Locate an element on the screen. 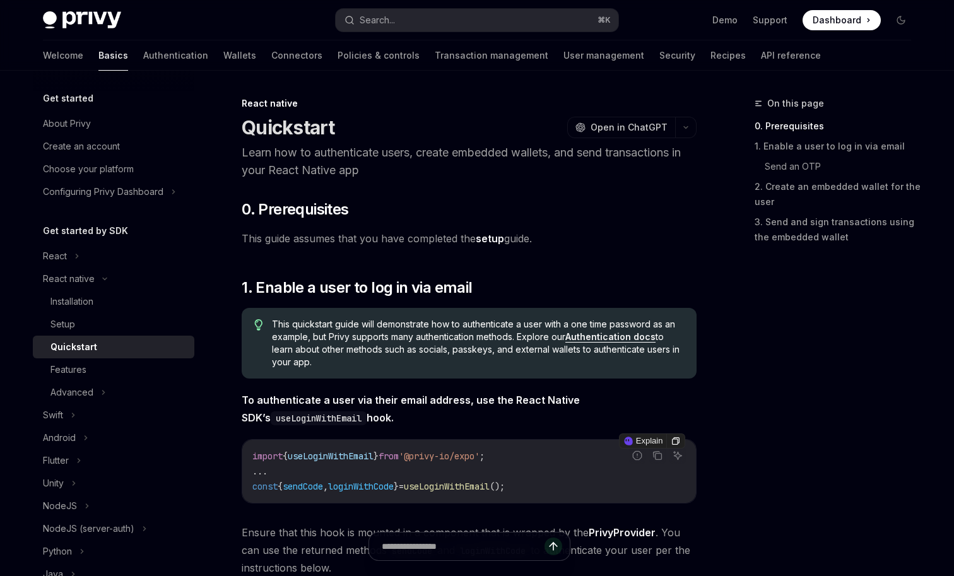 The width and height of the screenshot is (954, 576). img: dark logo is located at coordinates (82, 20).